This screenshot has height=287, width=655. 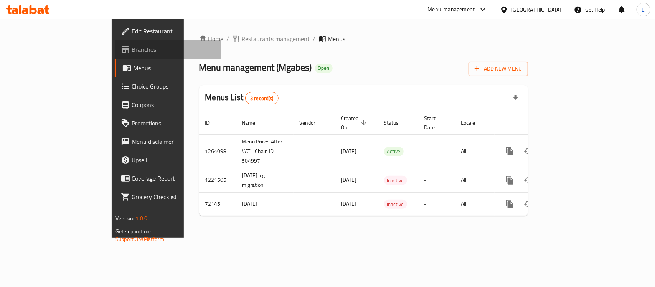 I want to click on td: Menu Prices After VAT - Chain ID 504997, so click(x=265, y=151).